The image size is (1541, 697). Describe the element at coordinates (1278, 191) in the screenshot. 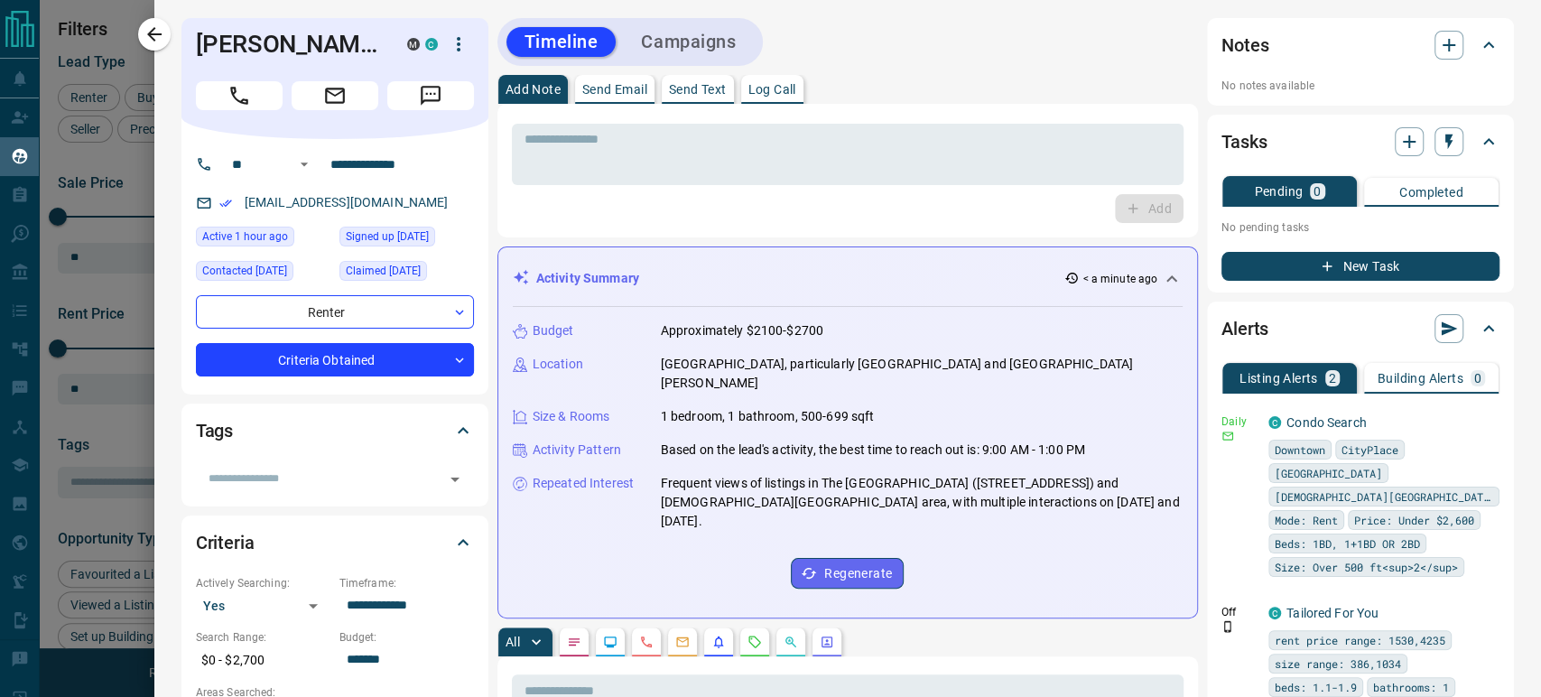

I see `p: Pending` at that location.